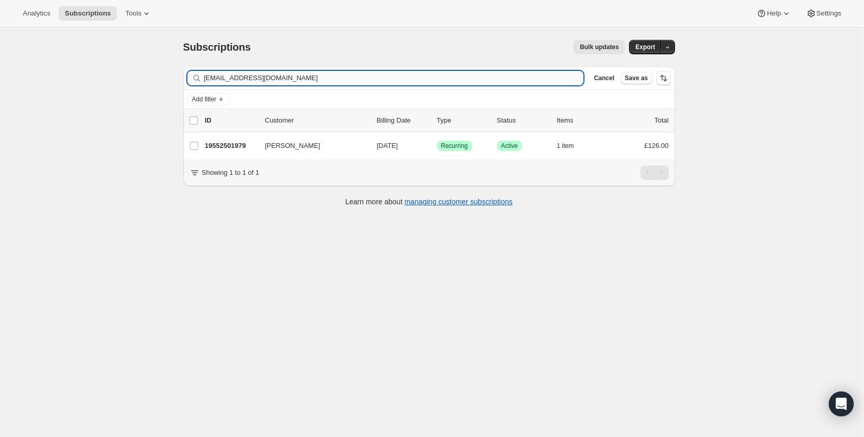  I want to click on span: Help, so click(773, 13).